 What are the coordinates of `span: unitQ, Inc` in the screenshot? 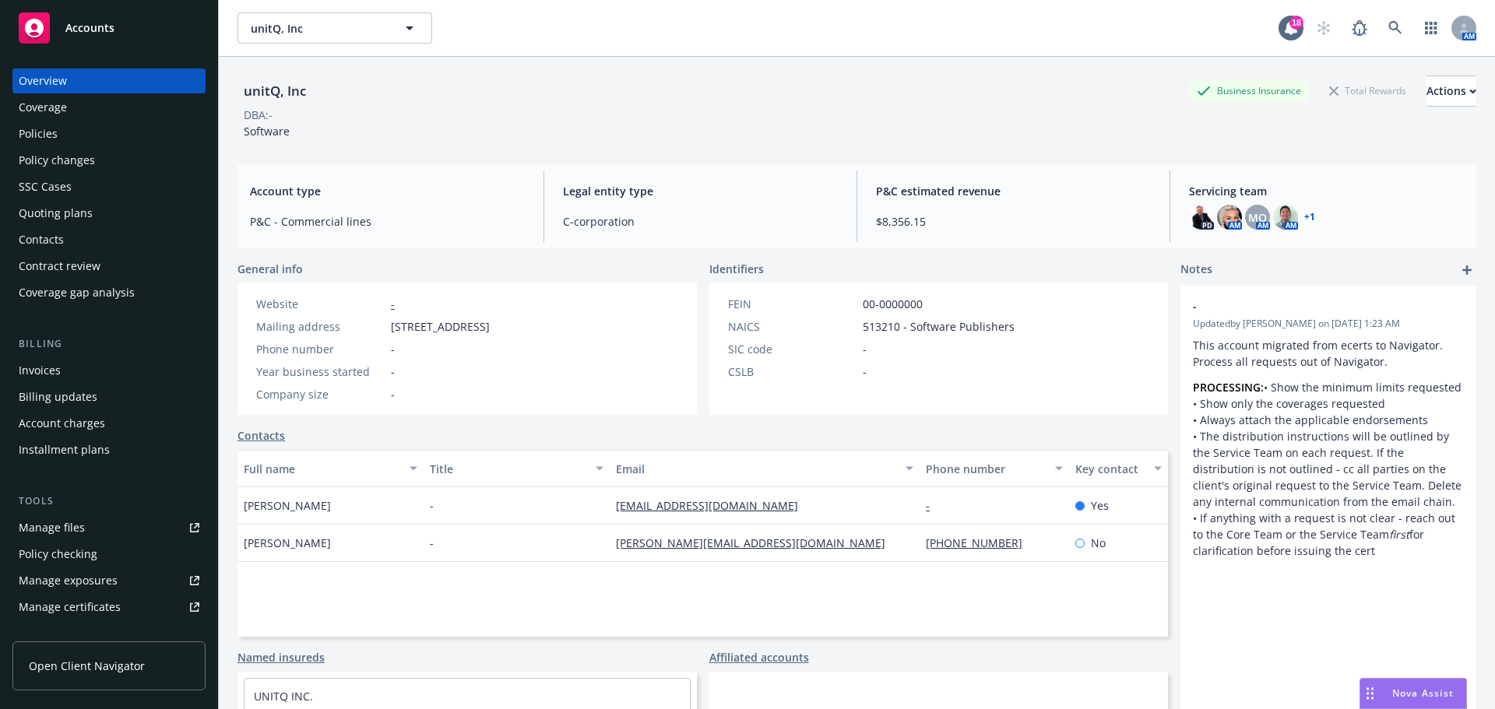 It's located at (318, 28).